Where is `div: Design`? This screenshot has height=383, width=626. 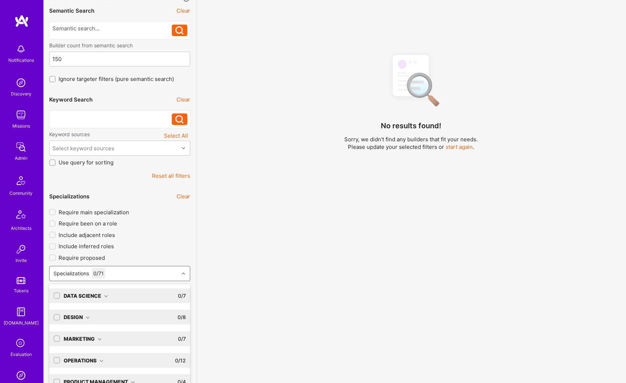 div: Design is located at coordinates (77, 317).